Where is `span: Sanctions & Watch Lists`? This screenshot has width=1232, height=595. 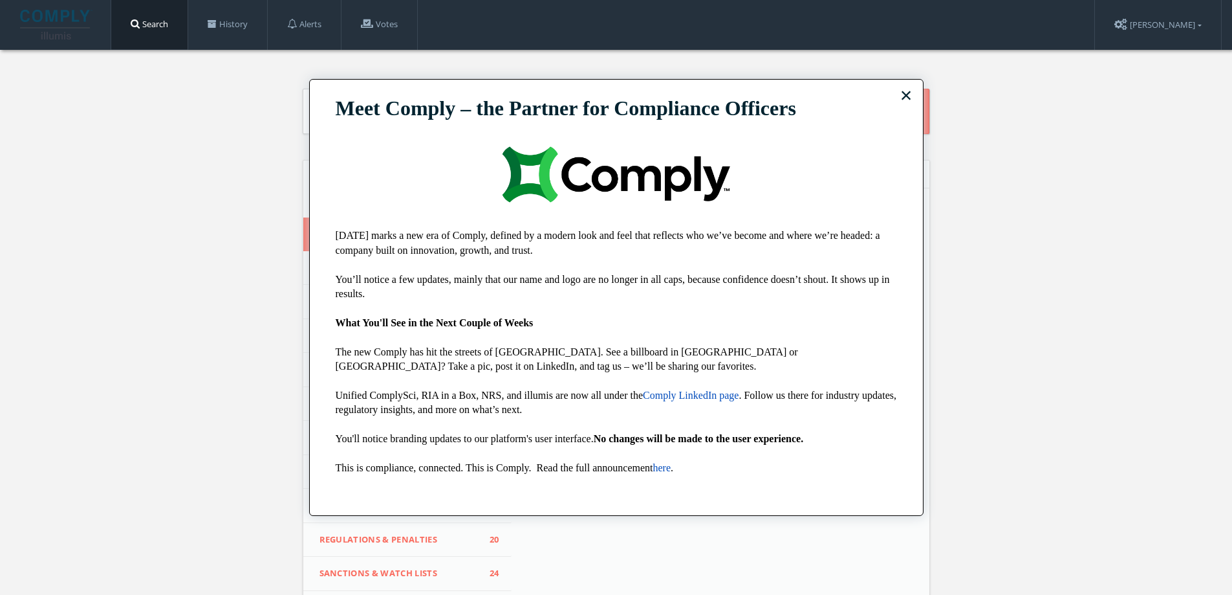
span: Sanctions & Watch Lists is located at coordinates (400, 573).